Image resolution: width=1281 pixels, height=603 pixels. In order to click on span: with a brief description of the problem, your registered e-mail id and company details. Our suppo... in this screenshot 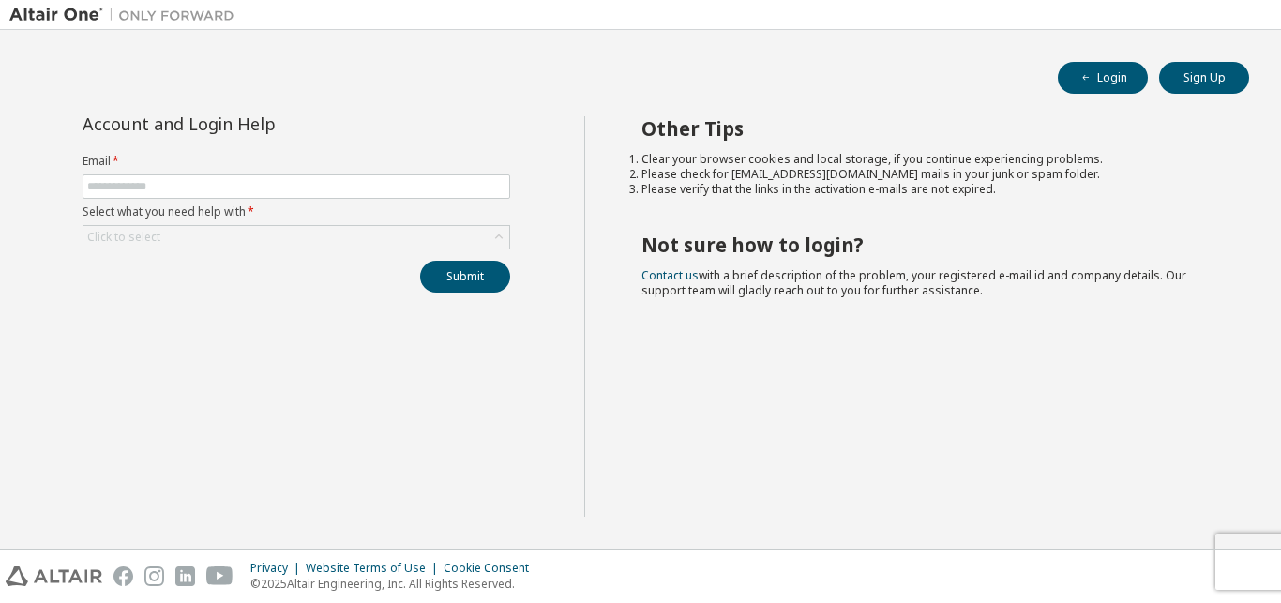, I will do `click(914, 282)`.